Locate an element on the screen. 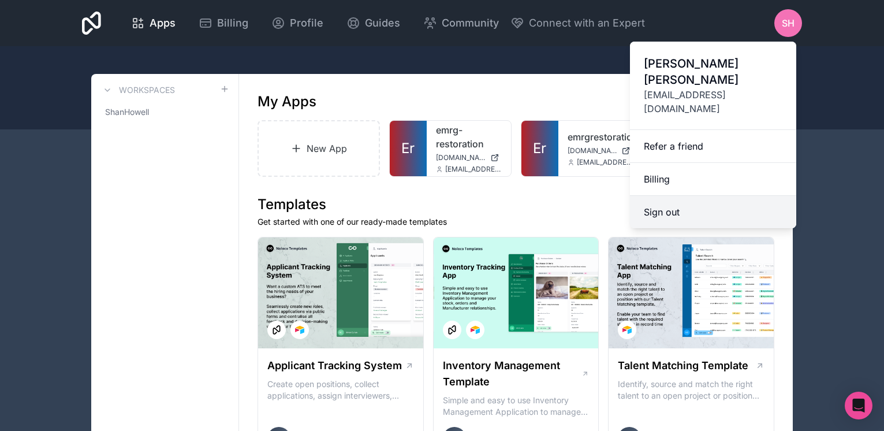  h1: Talent Matching Template is located at coordinates (683, 366).